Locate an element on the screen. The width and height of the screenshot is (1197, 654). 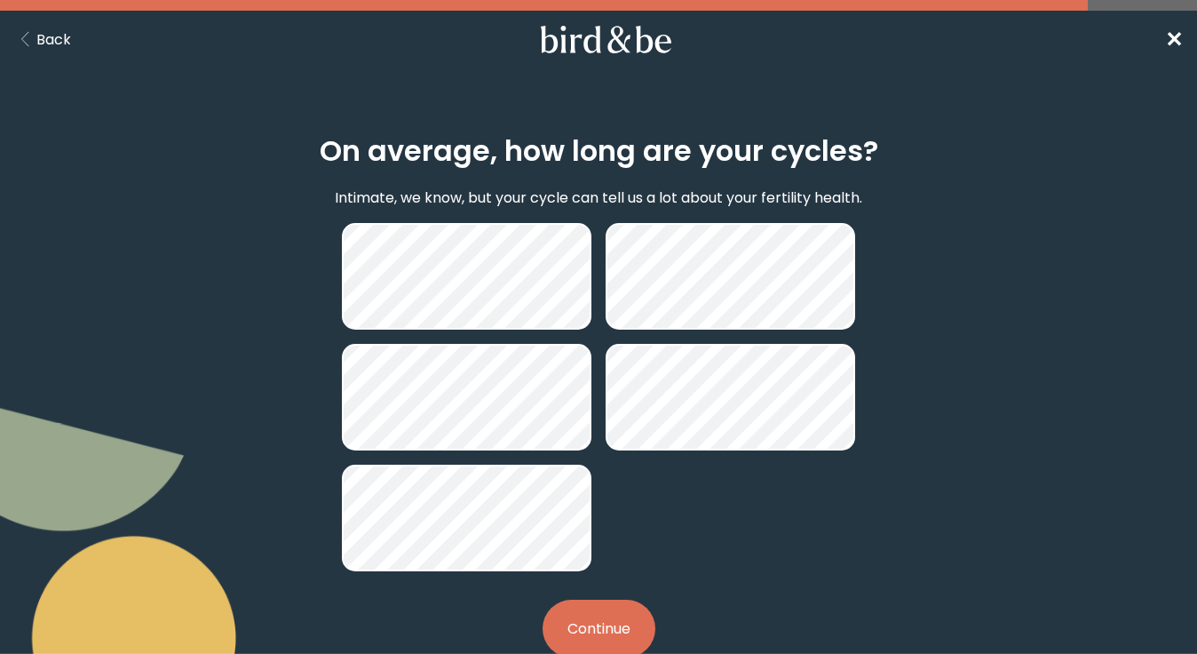
p: Intimate, we know, but your cycle can tell us a lot about your fertility health. is located at coordinates (599, 197).